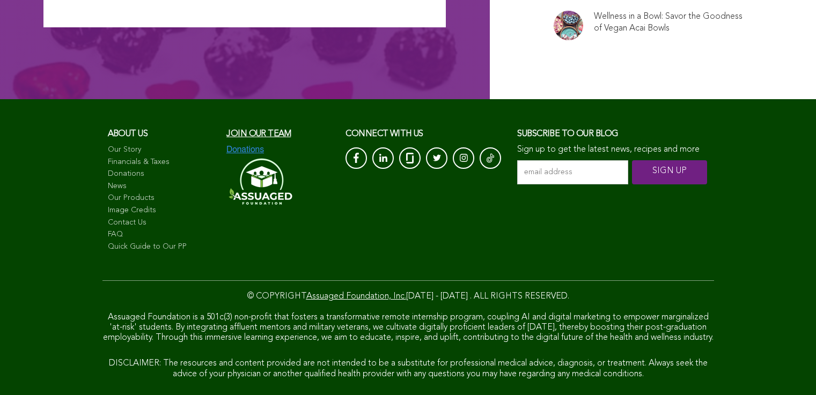 Image resolution: width=816 pixels, height=395 pixels. What do you see at coordinates (670, 172) in the screenshot?
I see `input: SIGN UP` at bounding box center [670, 172].